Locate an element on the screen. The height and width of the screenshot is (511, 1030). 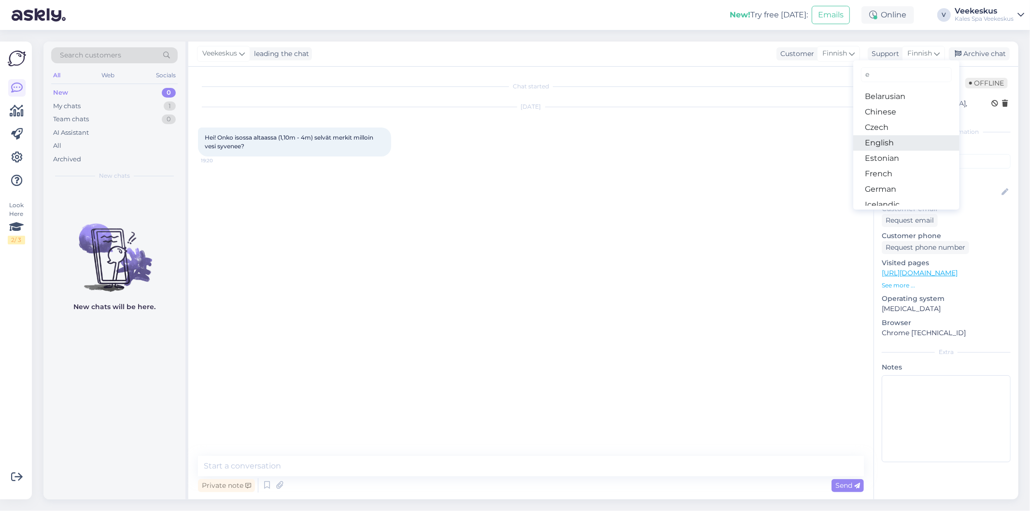
p: Notes is located at coordinates (946, 367).